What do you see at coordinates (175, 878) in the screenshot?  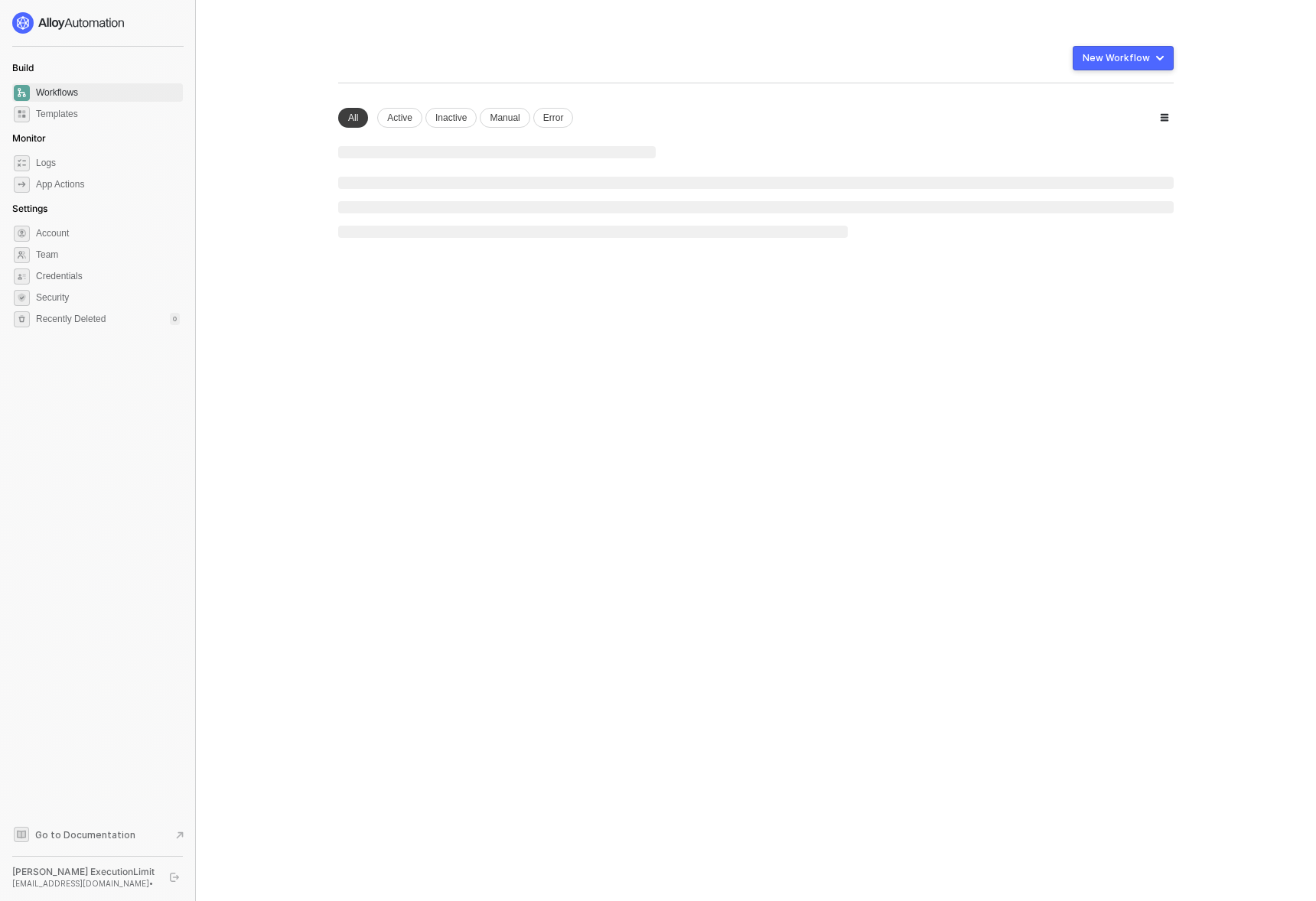 I see `span: logout` at bounding box center [175, 878].